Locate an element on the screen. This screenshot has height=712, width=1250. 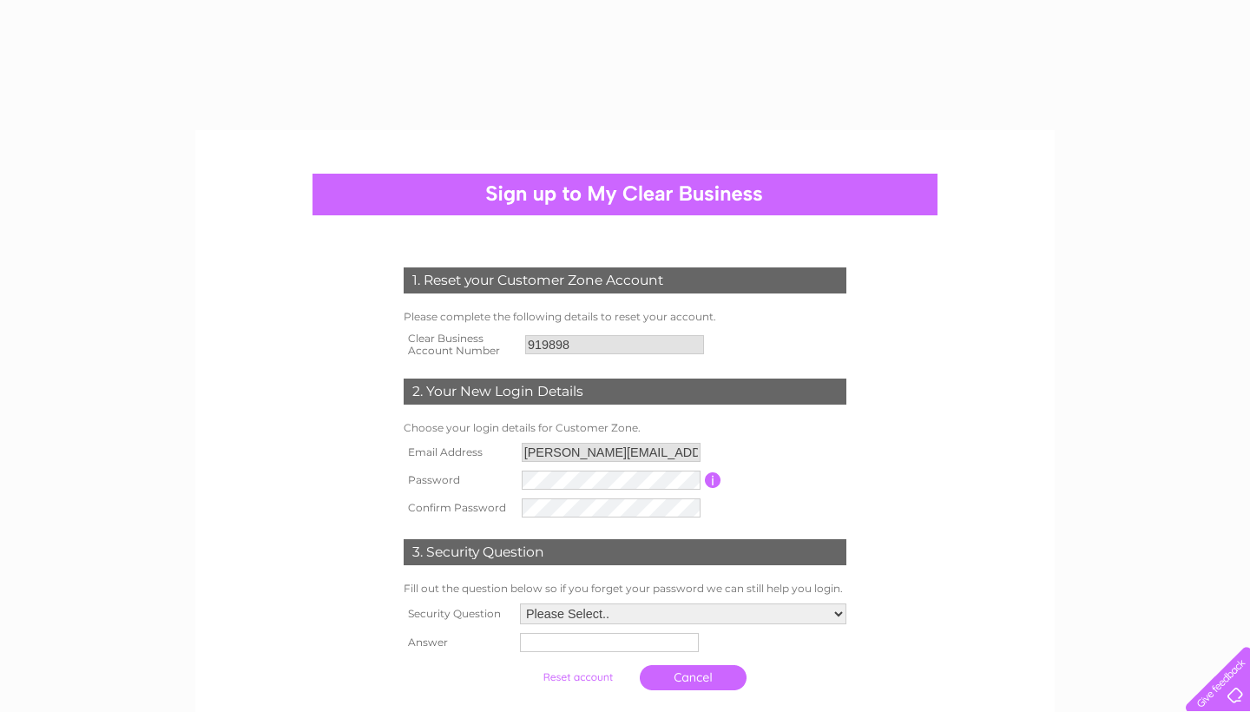
th: Security Question is located at coordinates (457, 614).